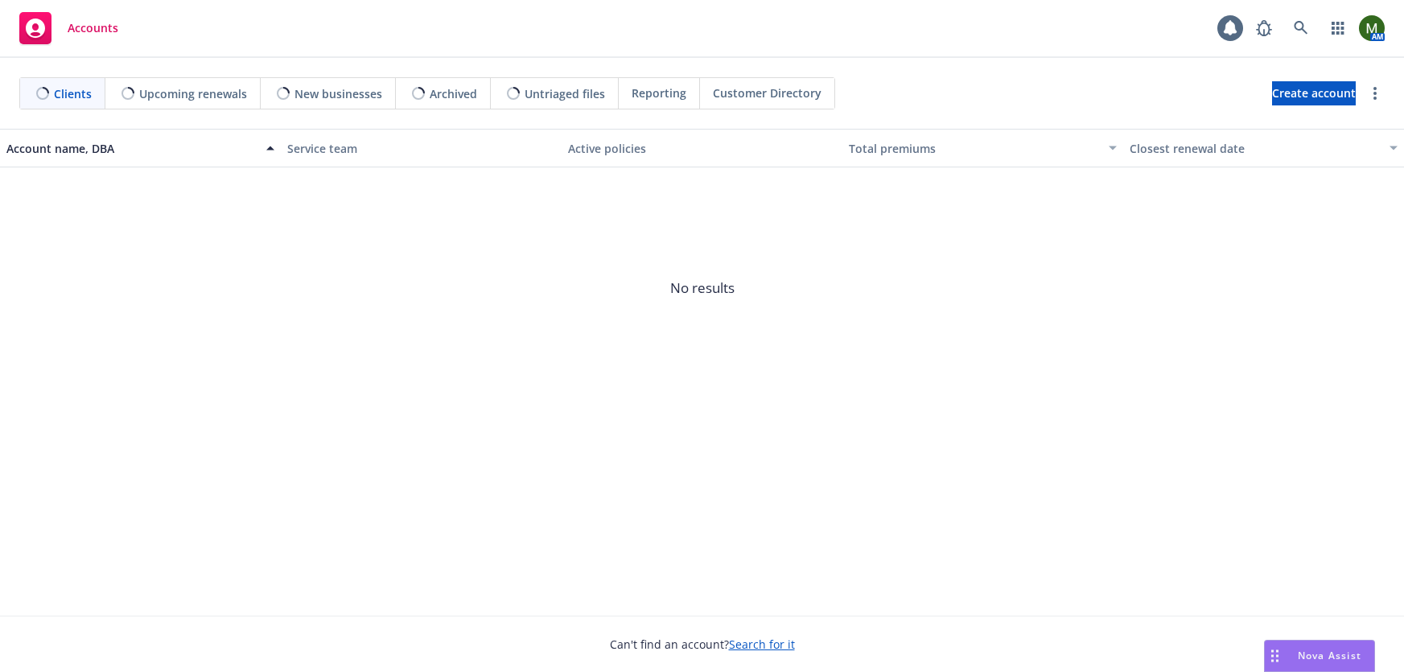 The image size is (1404, 672). What do you see at coordinates (762, 644) in the screenshot?
I see `a: Search for it` at bounding box center [762, 644].